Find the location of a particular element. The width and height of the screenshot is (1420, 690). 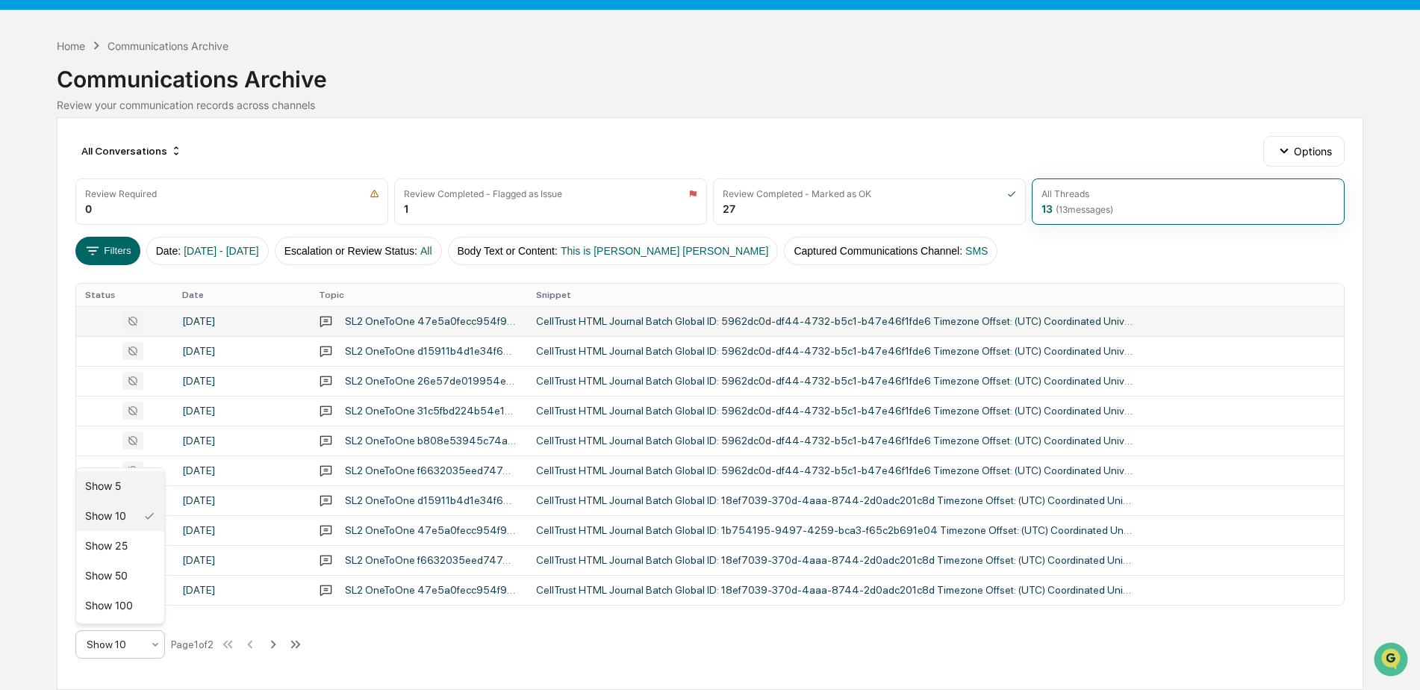

span: All is located at coordinates (426, 251).